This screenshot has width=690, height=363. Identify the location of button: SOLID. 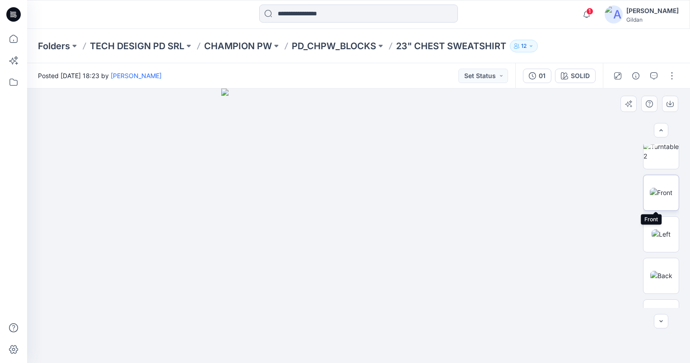
(575, 76).